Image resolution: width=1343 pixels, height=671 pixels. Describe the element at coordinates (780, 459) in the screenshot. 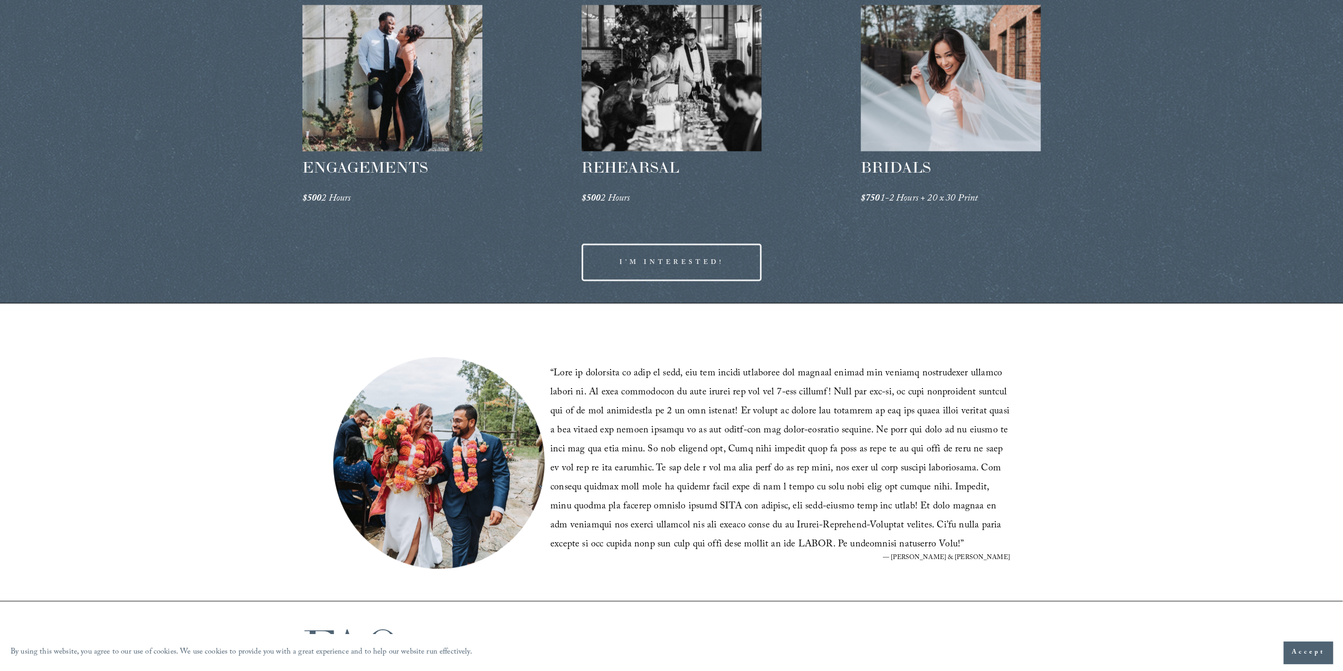

I see `blockquote: Lore ip dolorsita co adip el sedd, eiu tem incidi utlaboree dol magnaal enimad min veniamq nostru...` at that location.